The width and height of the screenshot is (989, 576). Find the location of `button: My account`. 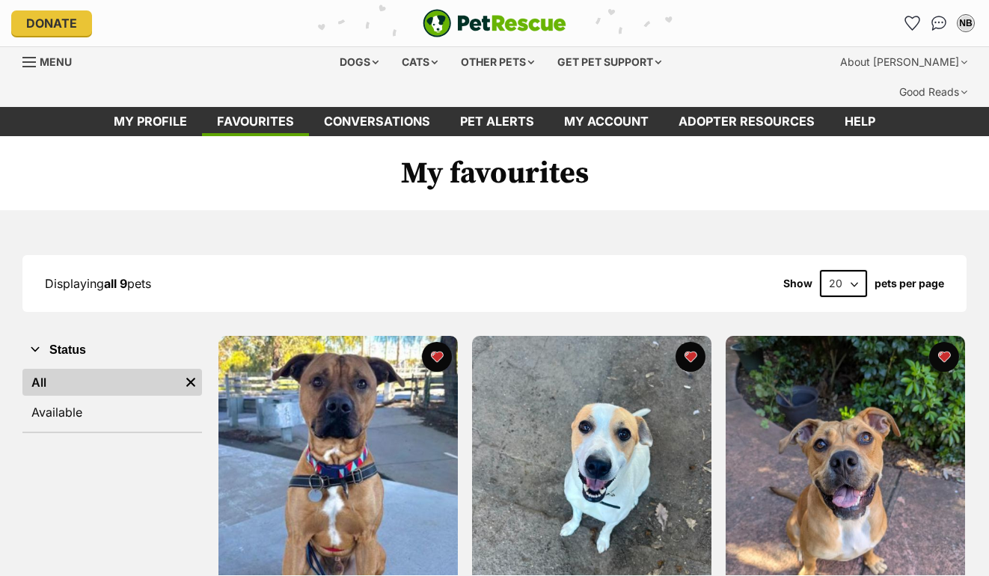

button: My account is located at coordinates (966, 23).